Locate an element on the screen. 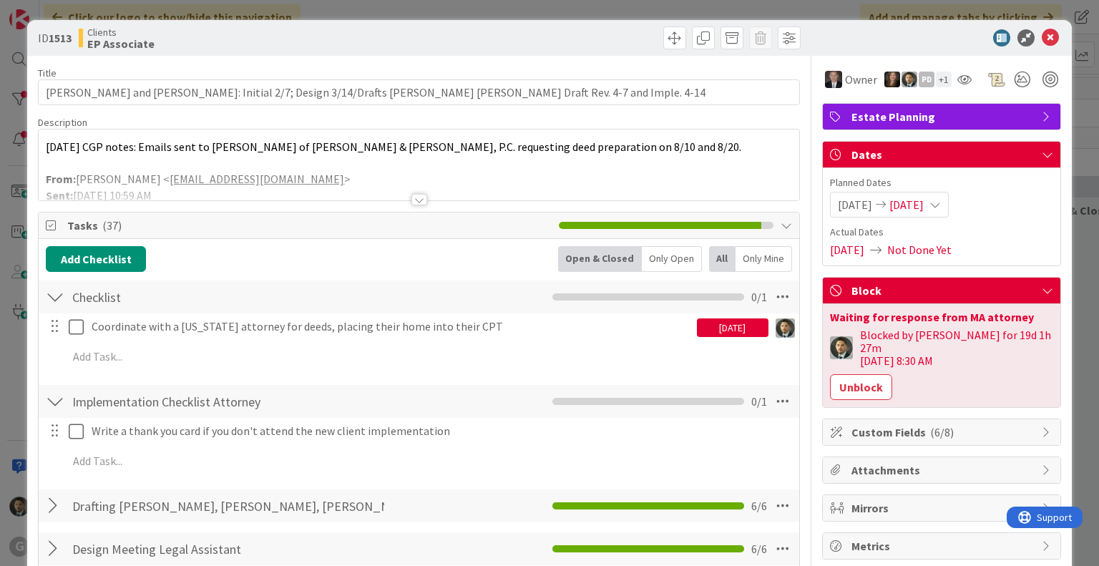  img: BG is located at coordinates (833, 79).